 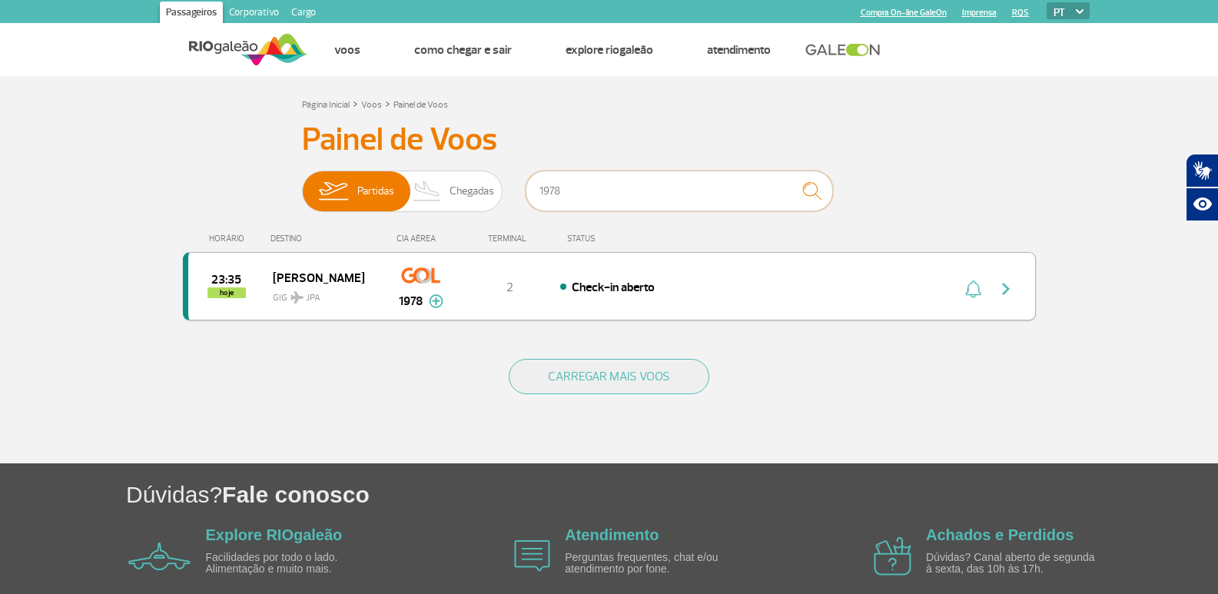 I want to click on img: slider-desembarque, so click(x=427, y=191).